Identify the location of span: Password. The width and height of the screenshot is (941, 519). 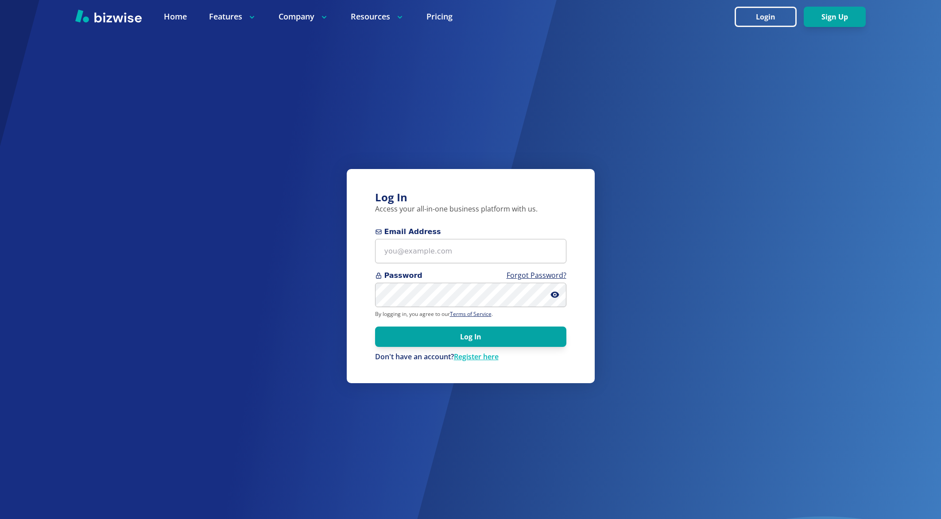
(471, 276).